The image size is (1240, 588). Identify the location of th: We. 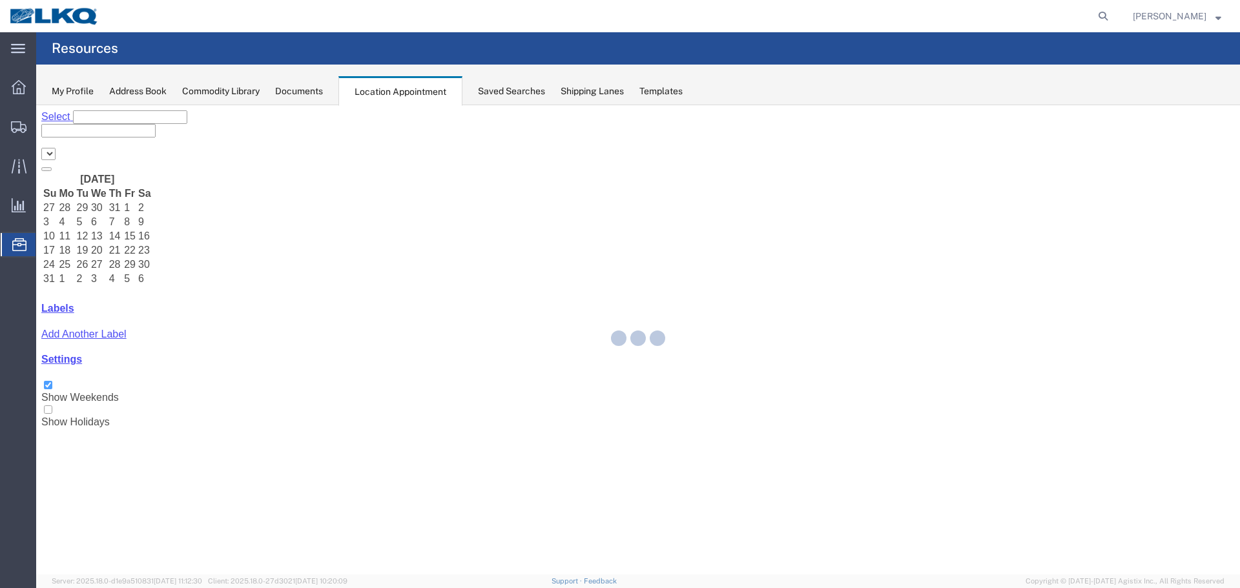
(63, 88).